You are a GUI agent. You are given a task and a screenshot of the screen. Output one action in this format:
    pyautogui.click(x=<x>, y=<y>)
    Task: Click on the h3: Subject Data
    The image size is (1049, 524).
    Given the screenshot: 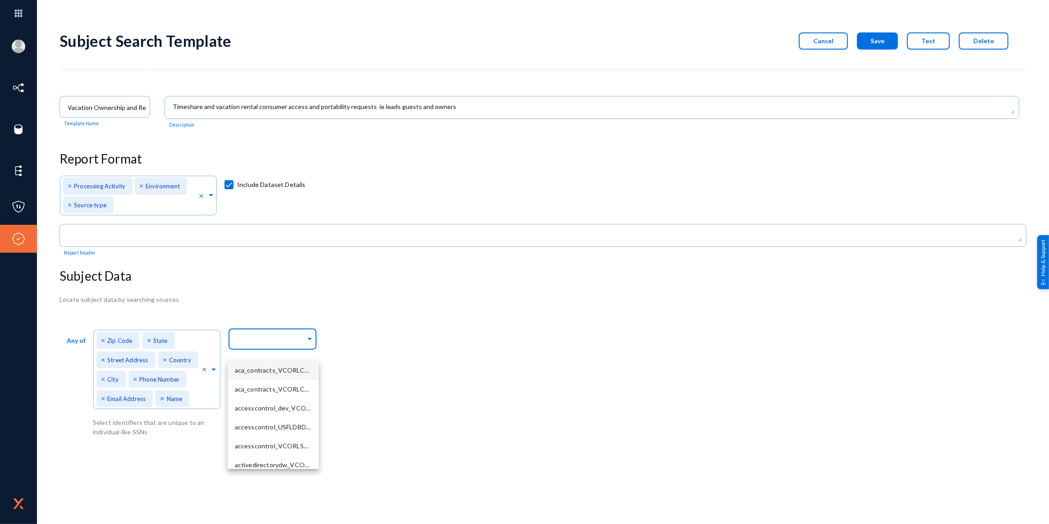 What is the action you would take?
    pyautogui.click(x=543, y=276)
    